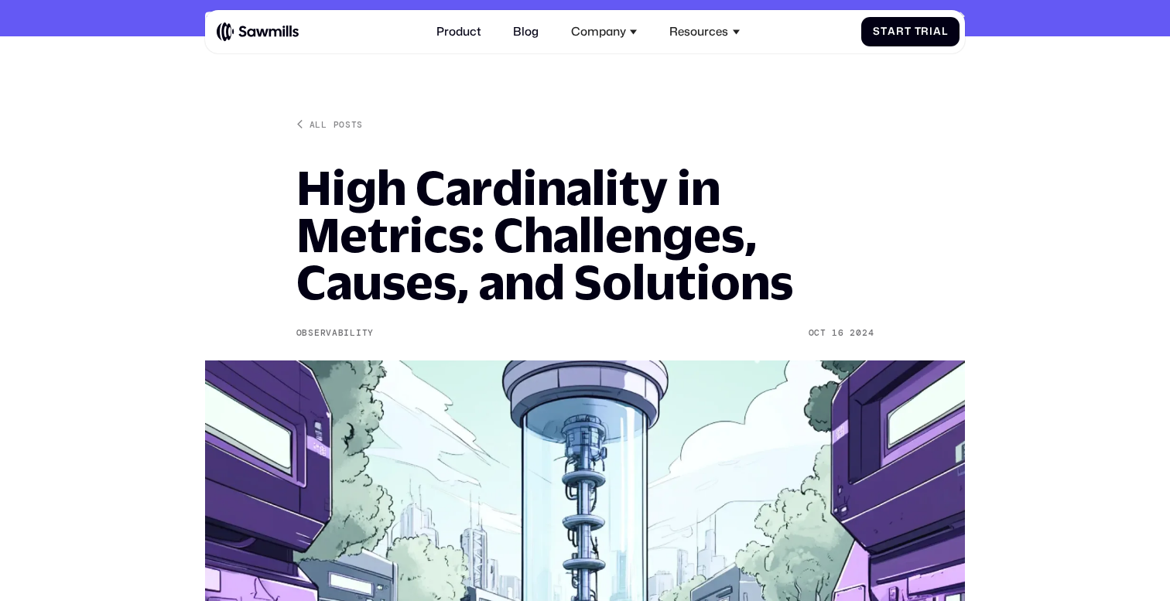 Image resolution: width=1170 pixels, height=601 pixels. Describe the element at coordinates (861, 333) in the screenshot. I see `div: 2024` at that location.